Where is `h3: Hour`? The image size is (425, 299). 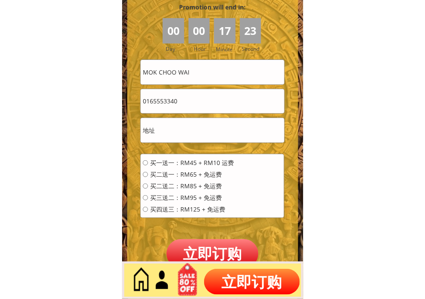 h3: Hour is located at coordinates (203, 49).